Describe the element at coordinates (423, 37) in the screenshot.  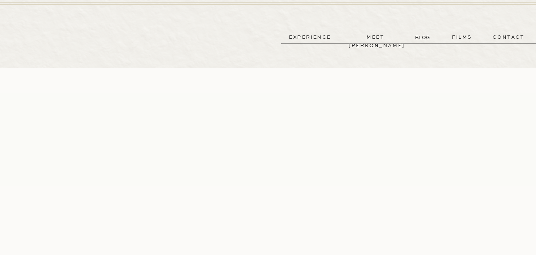
I see `a: BLOG` at that location.